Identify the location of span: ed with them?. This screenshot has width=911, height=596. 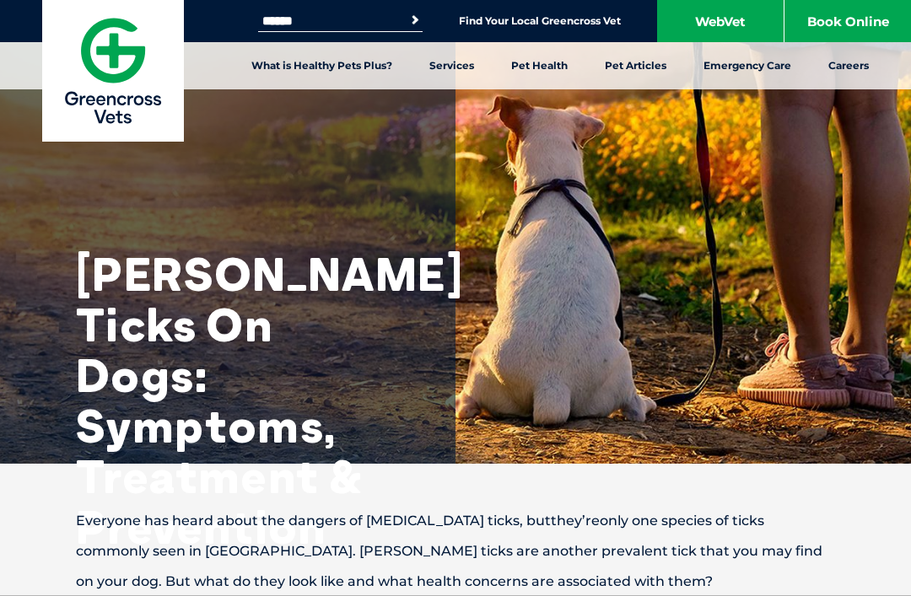
(663, 581).